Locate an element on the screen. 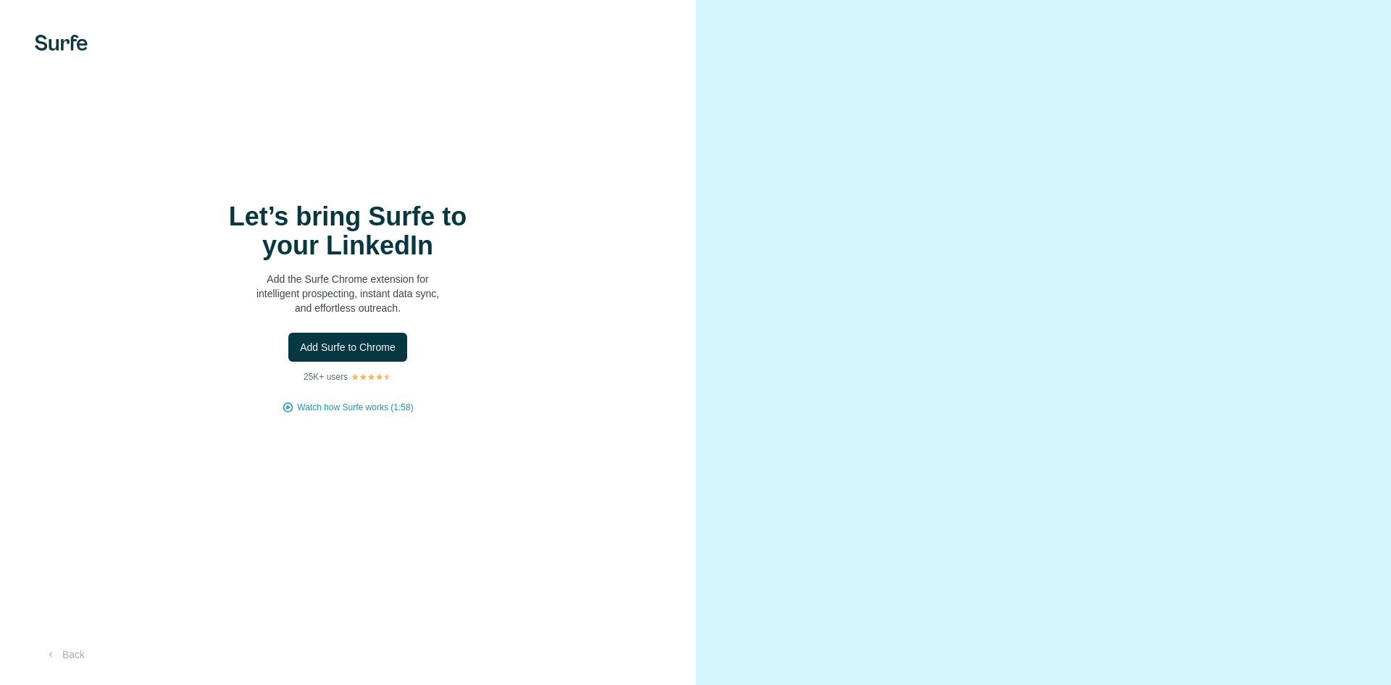  h1: Let’s bring Surfe to your LinkedIn is located at coordinates (348, 231).